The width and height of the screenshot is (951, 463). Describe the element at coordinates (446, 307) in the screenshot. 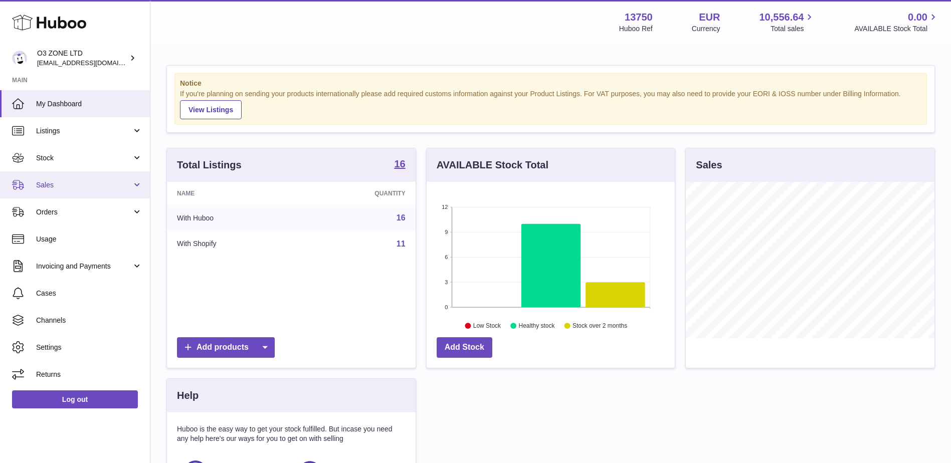

I see `text: 0` at that location.